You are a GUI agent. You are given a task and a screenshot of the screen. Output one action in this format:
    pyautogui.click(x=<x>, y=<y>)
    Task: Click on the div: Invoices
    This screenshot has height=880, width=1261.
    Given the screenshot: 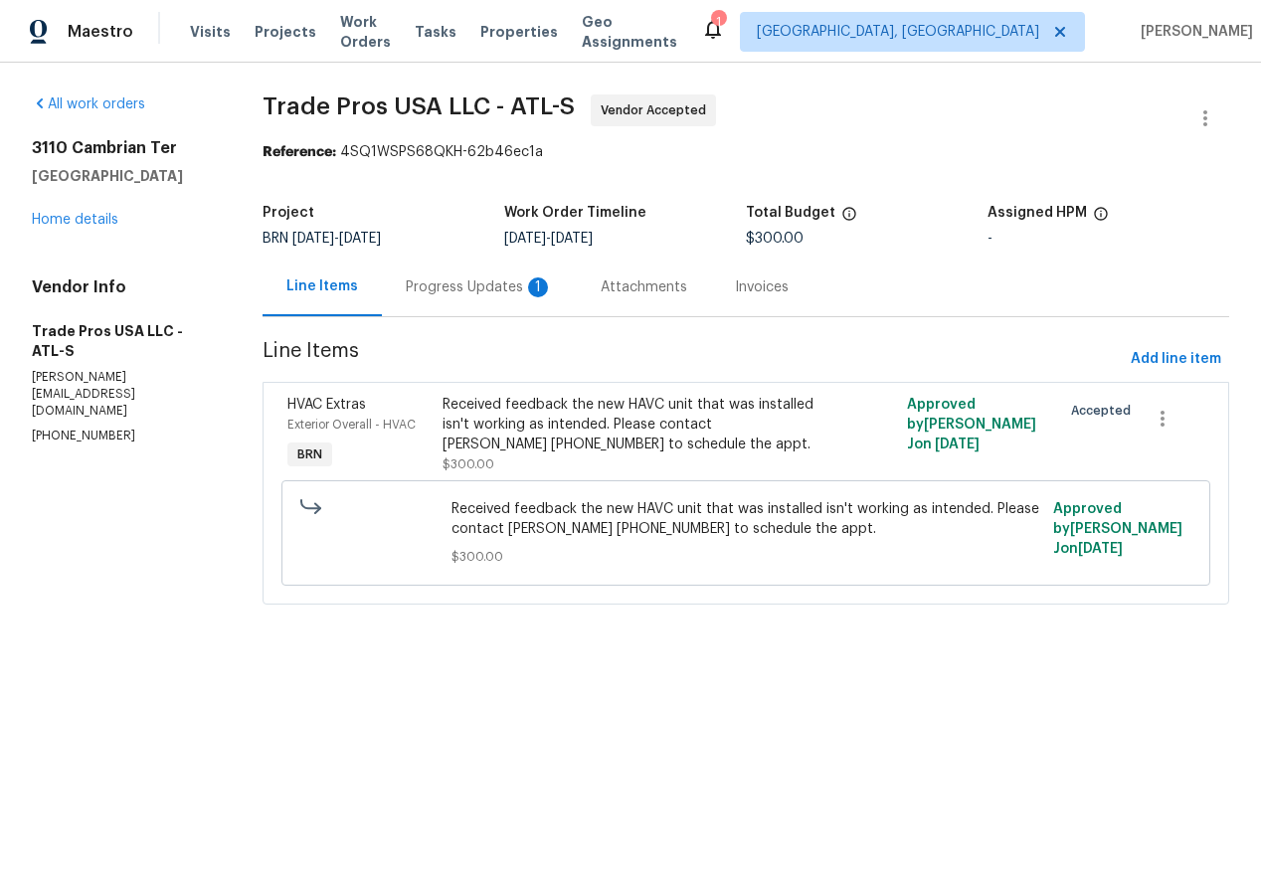 What is the action you would take?
    pyautogui.click(x=762, y=287)
    